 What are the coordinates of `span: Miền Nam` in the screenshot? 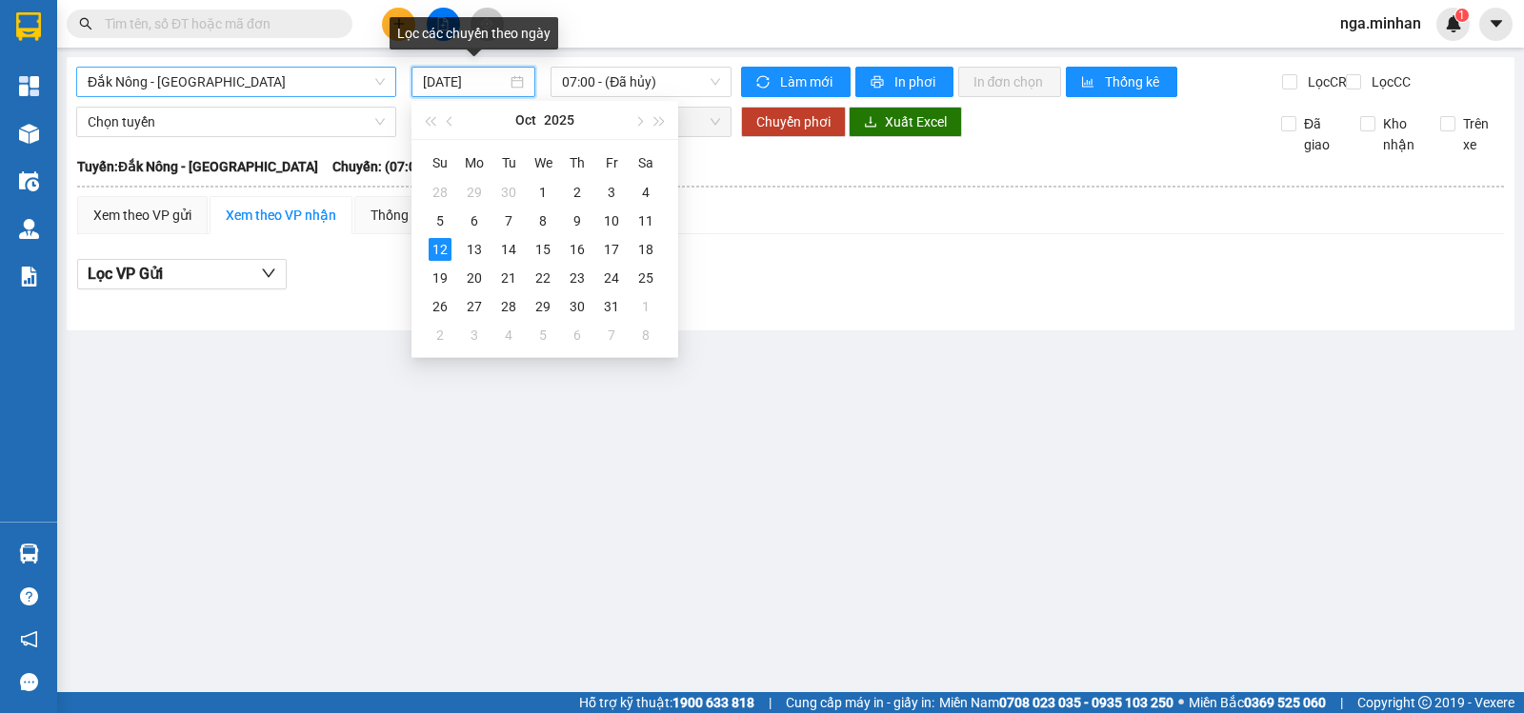 It's located at (1056, 703).